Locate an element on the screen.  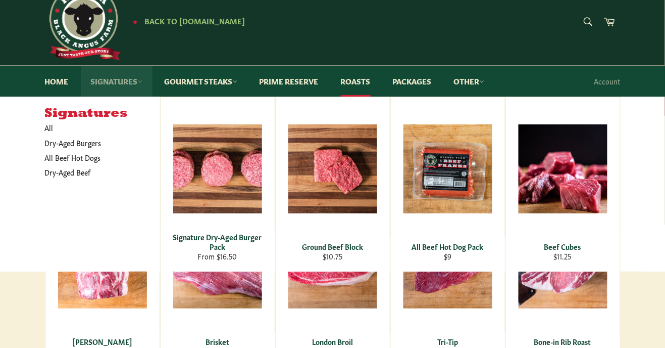
img: Ground Beef Block is located at coordinates (333, 169).